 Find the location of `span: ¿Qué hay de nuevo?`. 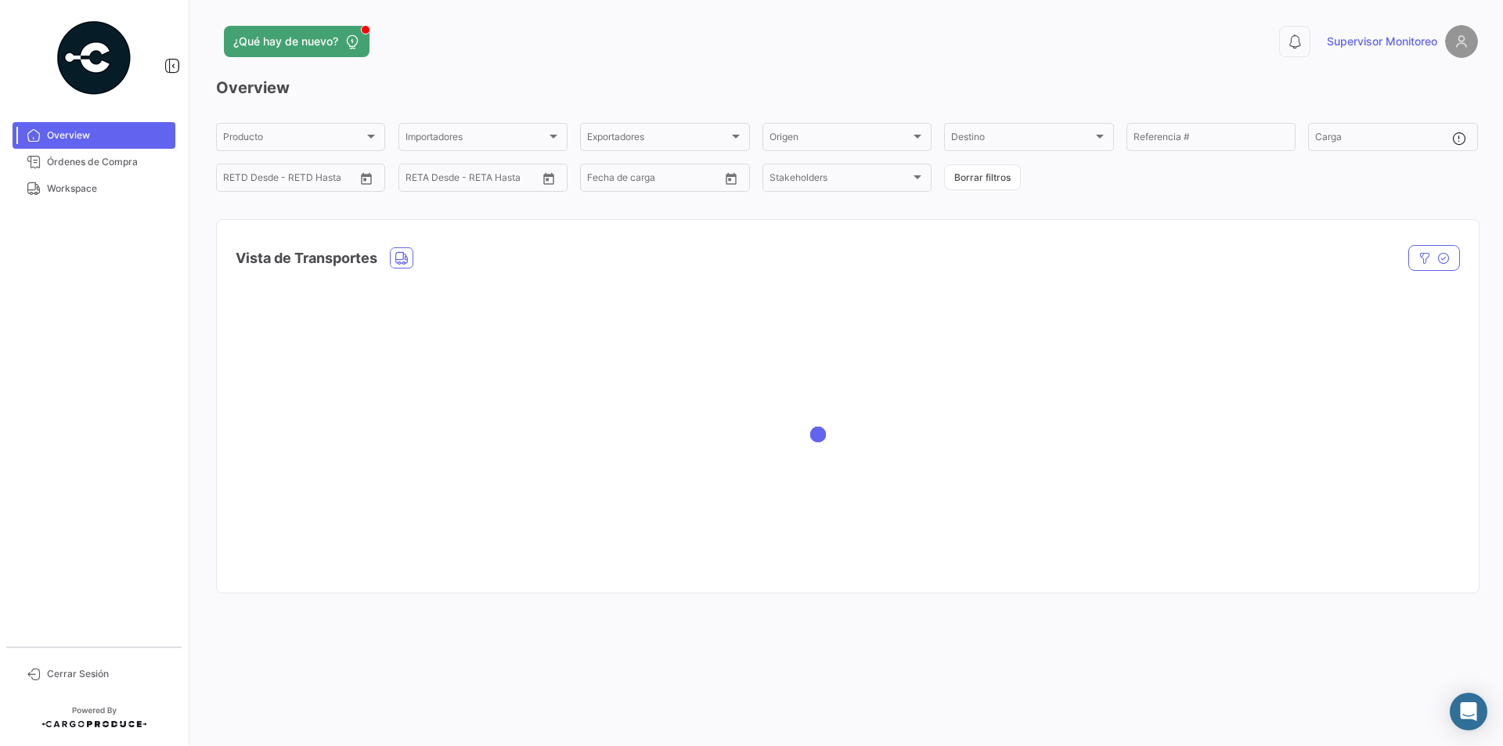

span: ¿Qué hay de nuevo? is located at coordinates (286, 41).